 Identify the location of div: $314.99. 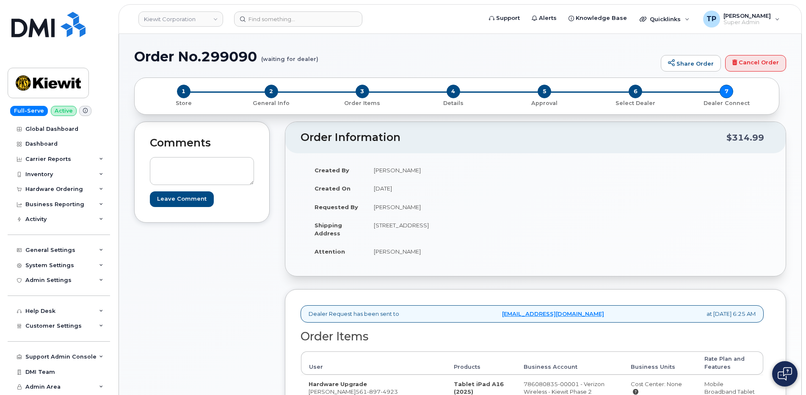
(745, 138).